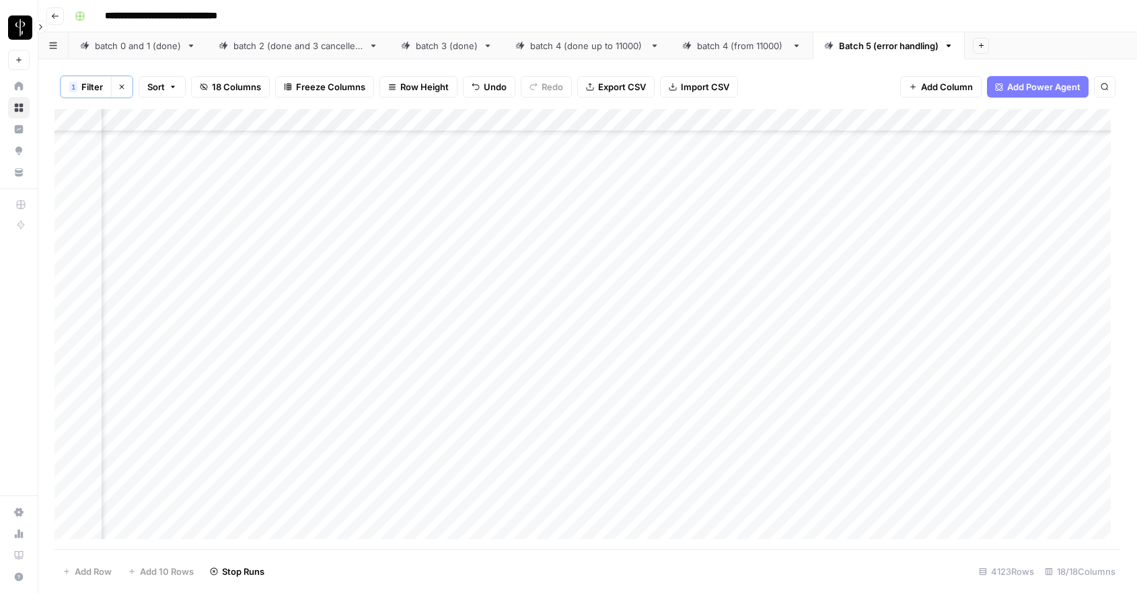  What do you see at coordinates (447, 46) in the screenshot?
I see `a: batch 3 (done)` at bounding box center [447, 46].